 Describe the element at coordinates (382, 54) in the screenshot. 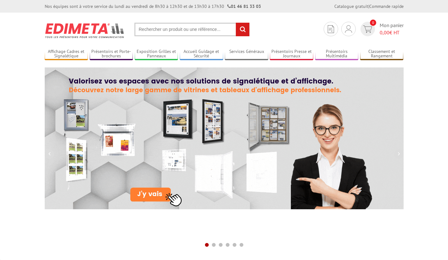

I see `a: Classement et Rangement` at that location.